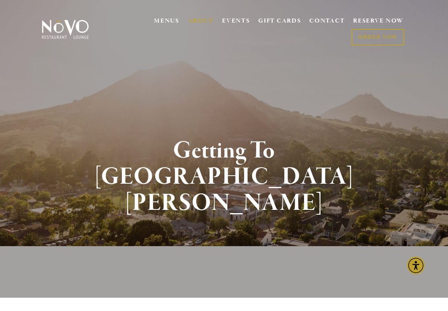 The height and width of the screenshot is (311, 448). Describe the element at coordinates (379, 21) in the screenshot. I see `a: RESERVE NOW` at that location.